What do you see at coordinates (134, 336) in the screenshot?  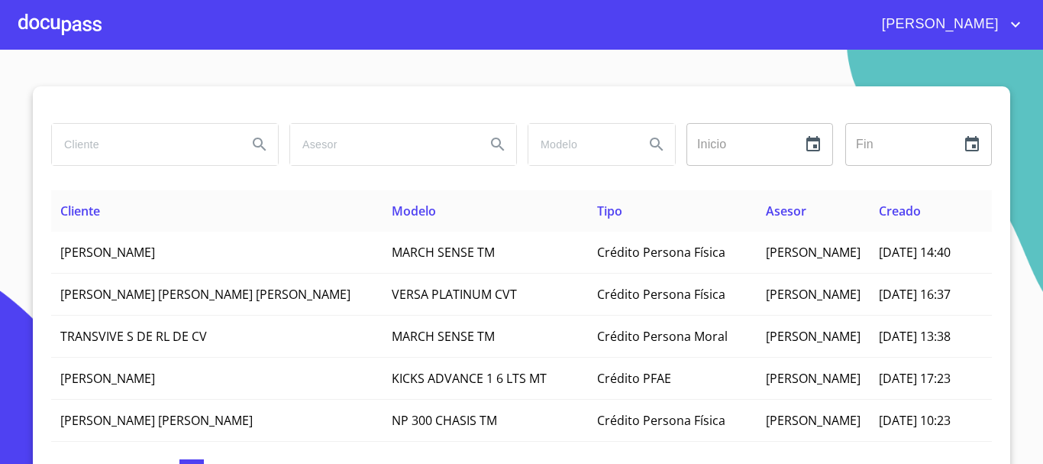 I see `span: TRANSVIVE S DE RL DE CV` at bounding box center [134, 336].